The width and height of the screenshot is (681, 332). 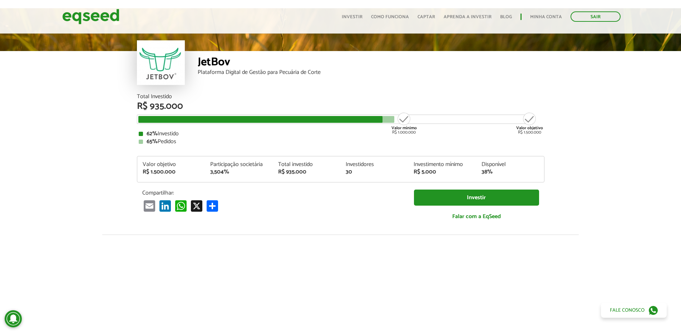 What do you see at coordinates (239, 165) in the screenshot?
I see `div: Participação societária` at bounding box center [239, 165].